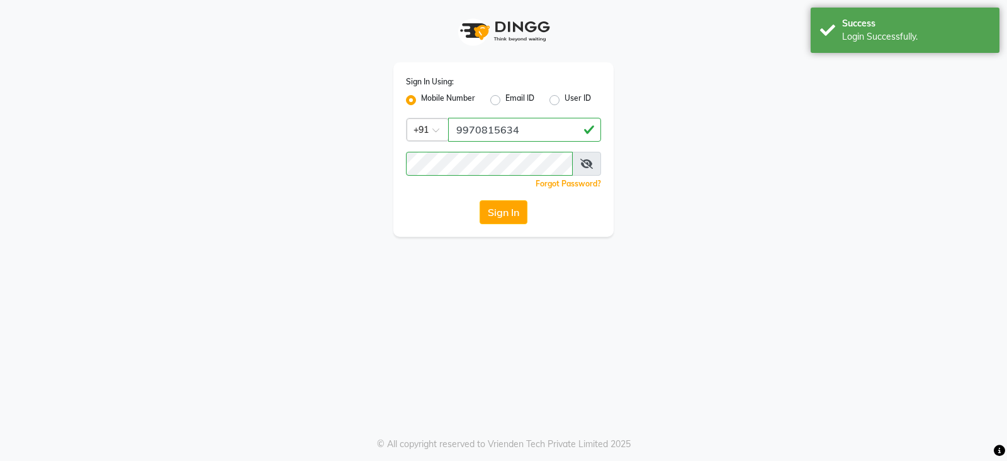  What do you see at coordinates (430, 82) in the screenshot?
I see `label: Sign In Using:` at bounding box center [430, 82].